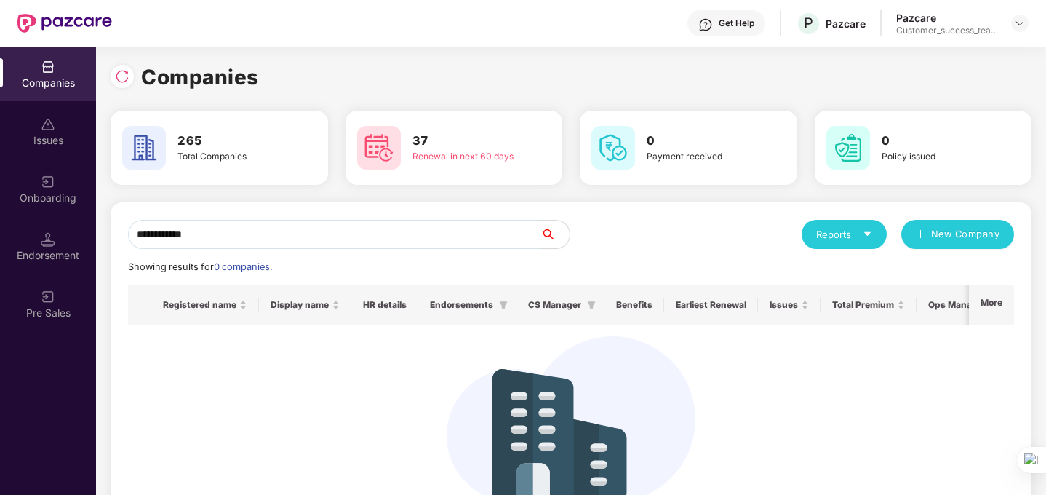  Describe the element at coordinates (808, 23) in the screenshot. I see `span: P` at that location.